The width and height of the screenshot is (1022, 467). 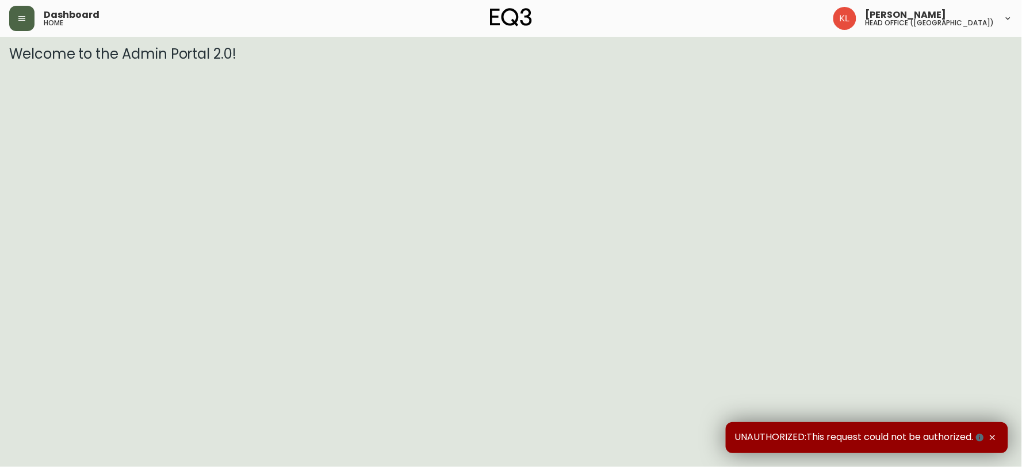 I want to click on span: Dashboard, so click(x=71, y=15).